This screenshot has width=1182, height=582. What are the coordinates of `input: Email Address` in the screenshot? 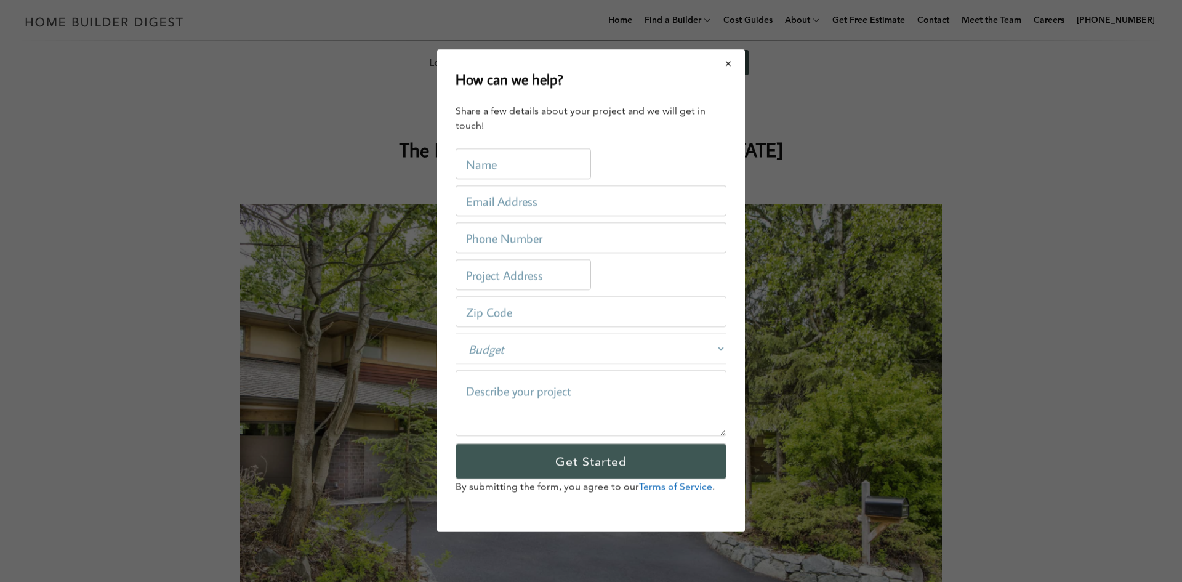 It's located at (591, 201).